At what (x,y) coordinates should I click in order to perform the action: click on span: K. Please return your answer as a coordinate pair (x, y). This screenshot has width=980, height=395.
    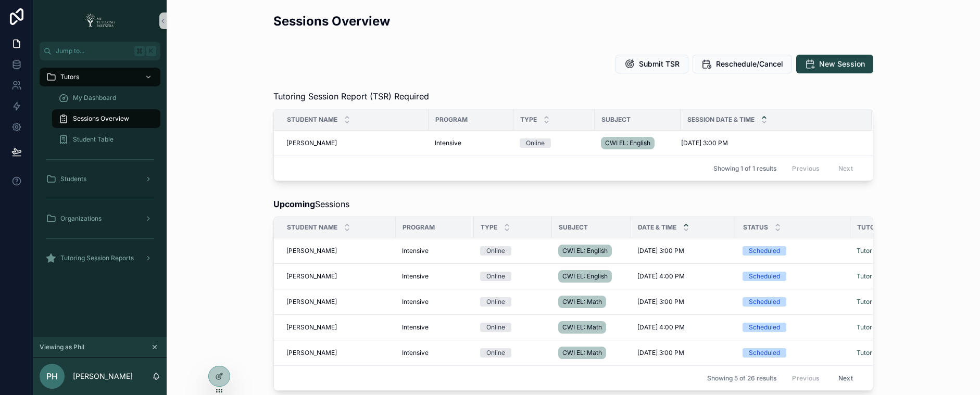
    Looking at the image, I should click on (151, 51).